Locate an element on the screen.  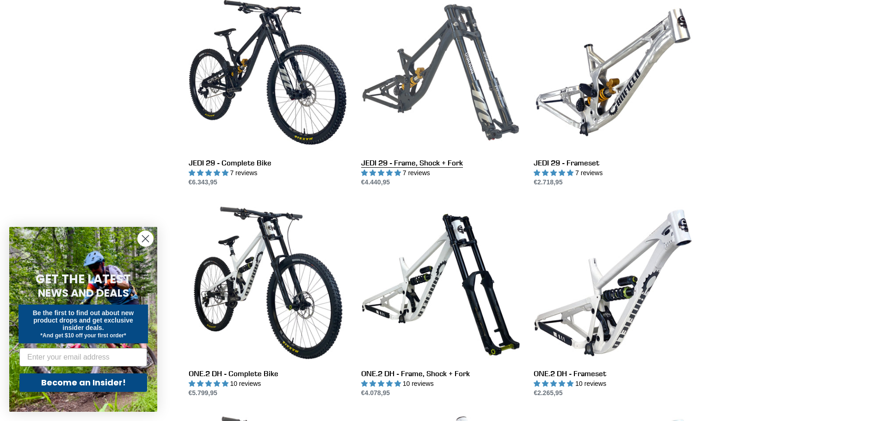
button: Become an Insider! is located at coordinates (83, 383).